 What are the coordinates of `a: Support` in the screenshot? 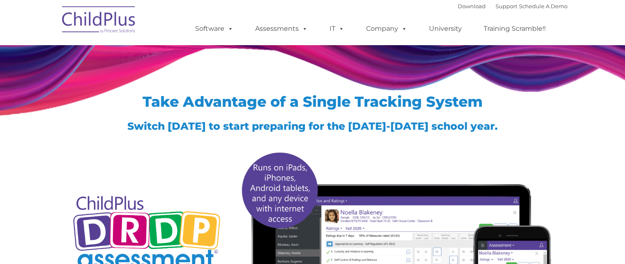 It's located at (506, 6).